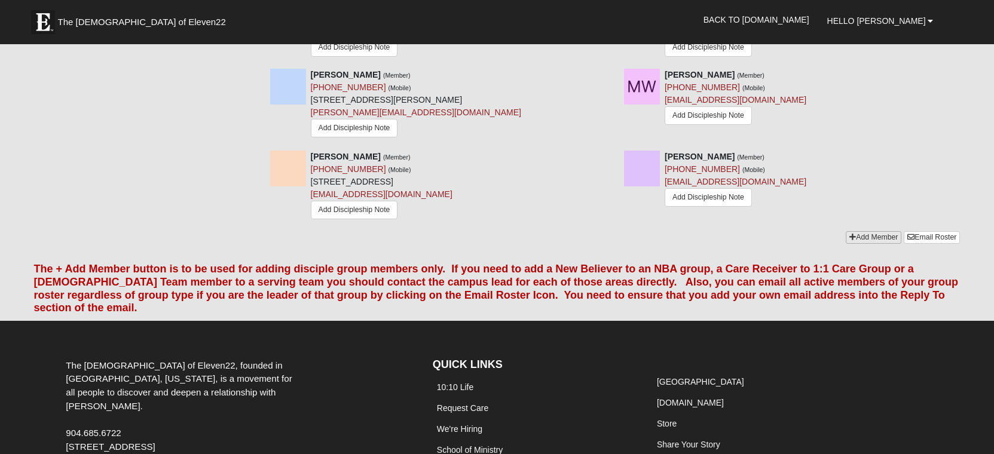 Image resolution: width=994 pixels, height=454 pixels. Describe the element at coordinates (43, 22) in the screenshot. I see `img: Eleven22 logo` at that location.